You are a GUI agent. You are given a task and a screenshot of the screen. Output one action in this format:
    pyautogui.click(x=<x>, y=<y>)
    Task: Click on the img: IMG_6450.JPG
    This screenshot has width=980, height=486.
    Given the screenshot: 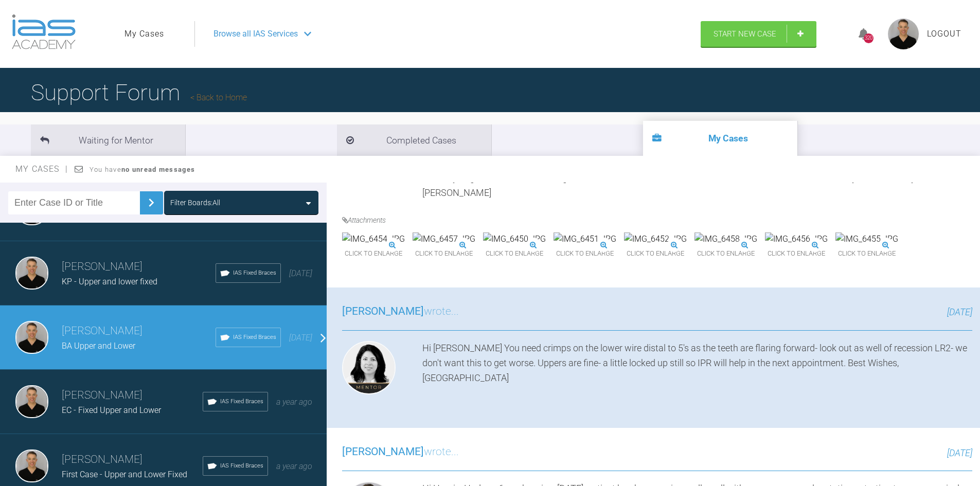 What is the action you would take?
    pyautogui.click(x=514, y=239)
    